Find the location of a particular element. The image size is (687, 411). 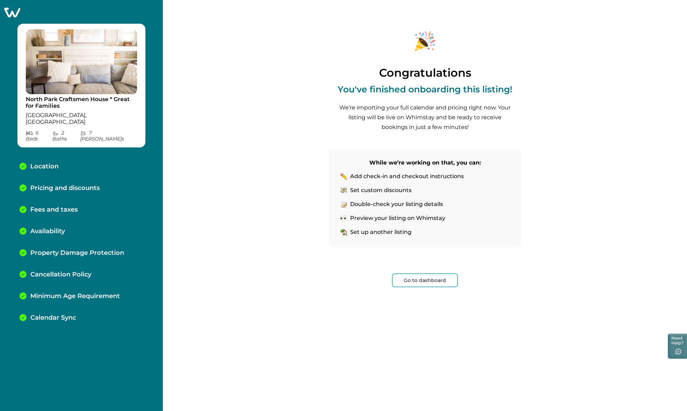

img: propertyImage_North Park Craftsmen House * Great for Families is located at coordinates (81, 62).